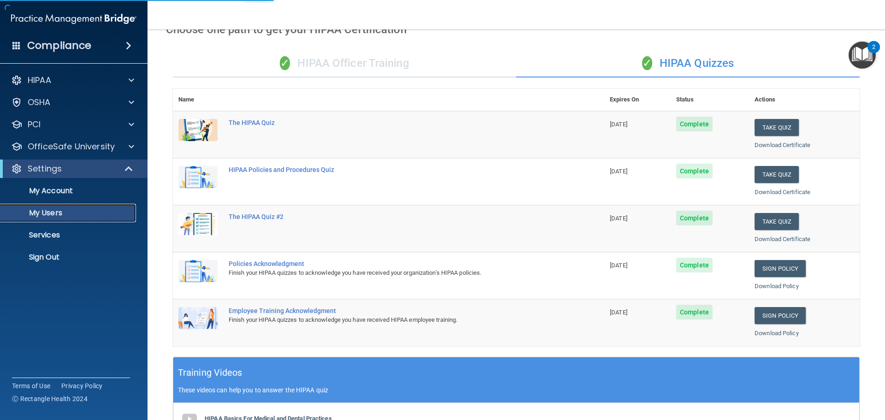  What do you see at coordinates (393, 123) in the screenshot?
I see `div: The HIPAA Quiz` at bounding box center [393, 123].